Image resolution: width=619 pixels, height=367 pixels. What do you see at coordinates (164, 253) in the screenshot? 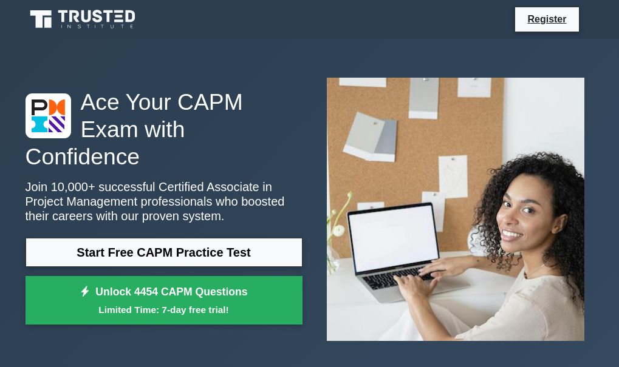
I see `a: Start Free CAPM Practice Test` at bounding box center [164, 253].